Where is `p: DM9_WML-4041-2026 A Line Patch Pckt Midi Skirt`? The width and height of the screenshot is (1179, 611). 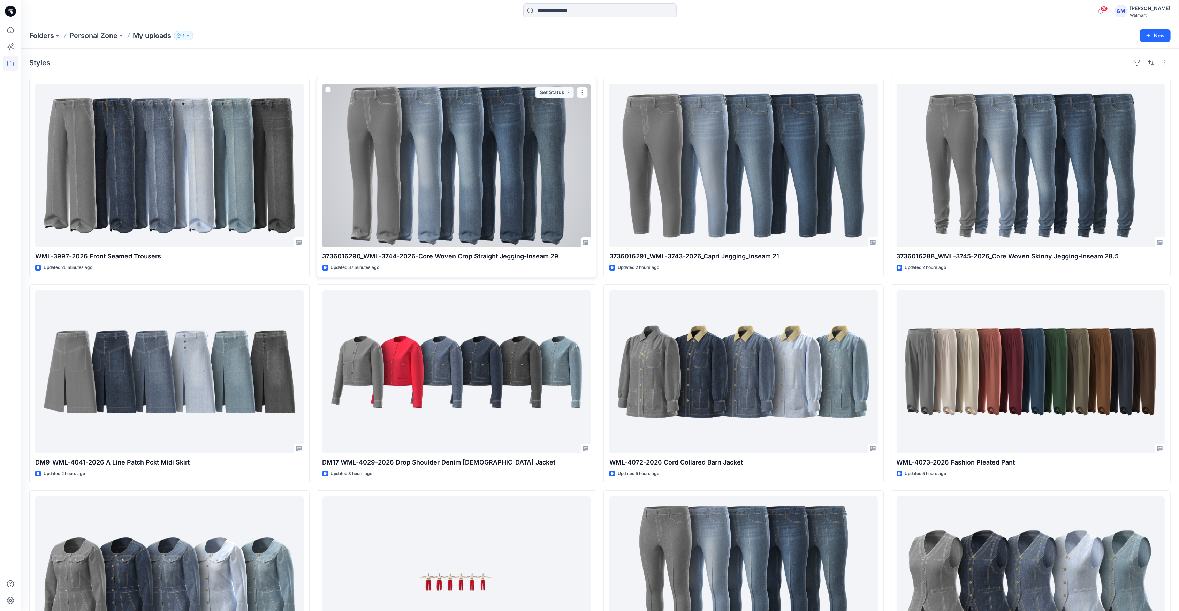 p: DM9_WML-4041-2026 A Line Patch Pckt Midi Skirt is located at coordinates (169, 462).